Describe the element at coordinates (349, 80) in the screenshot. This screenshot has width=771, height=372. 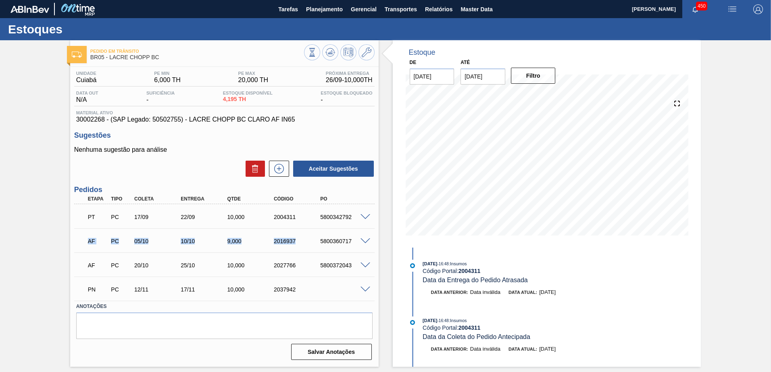
I see `span: 26/09 - 10,000 TH` at that location.